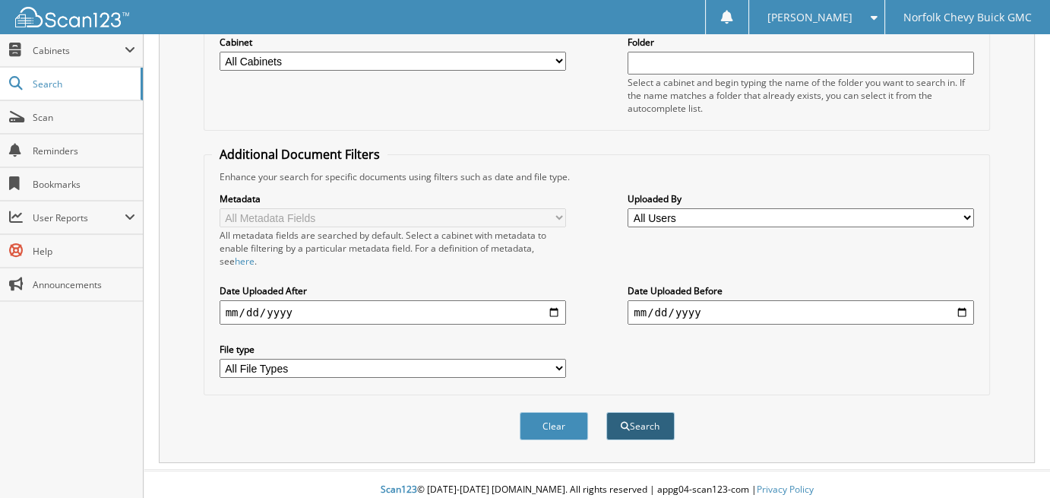 The height and width of the screenshot is (498, 1050). I want to click on span: Announcements, so click(84, 284).